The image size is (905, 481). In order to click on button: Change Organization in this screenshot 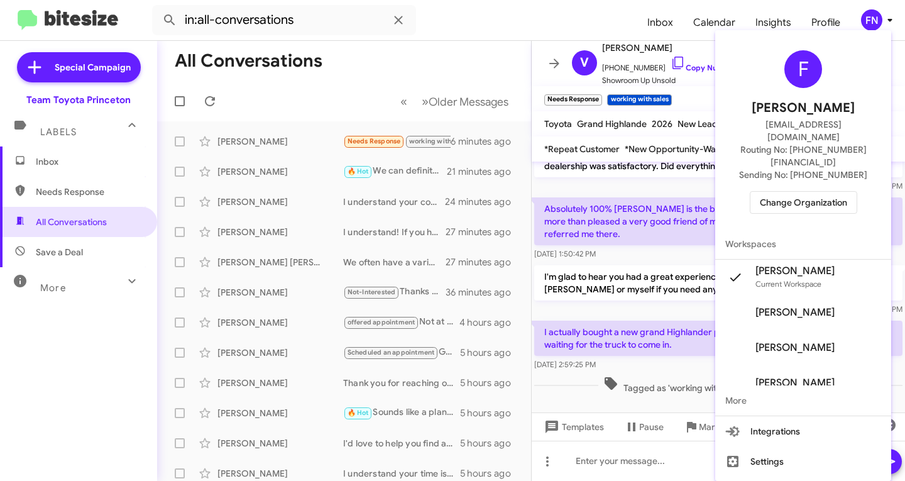, I will do `click(803, 202)`.